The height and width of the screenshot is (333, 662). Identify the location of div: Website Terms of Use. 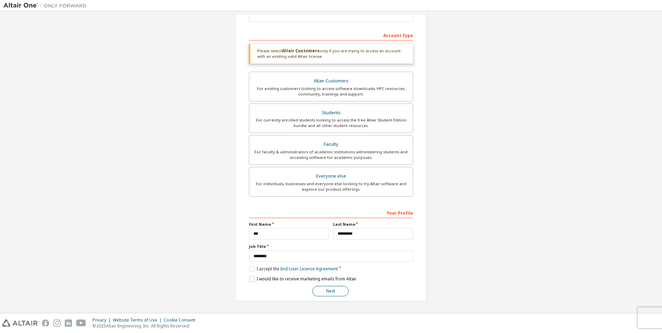
(138, 320).